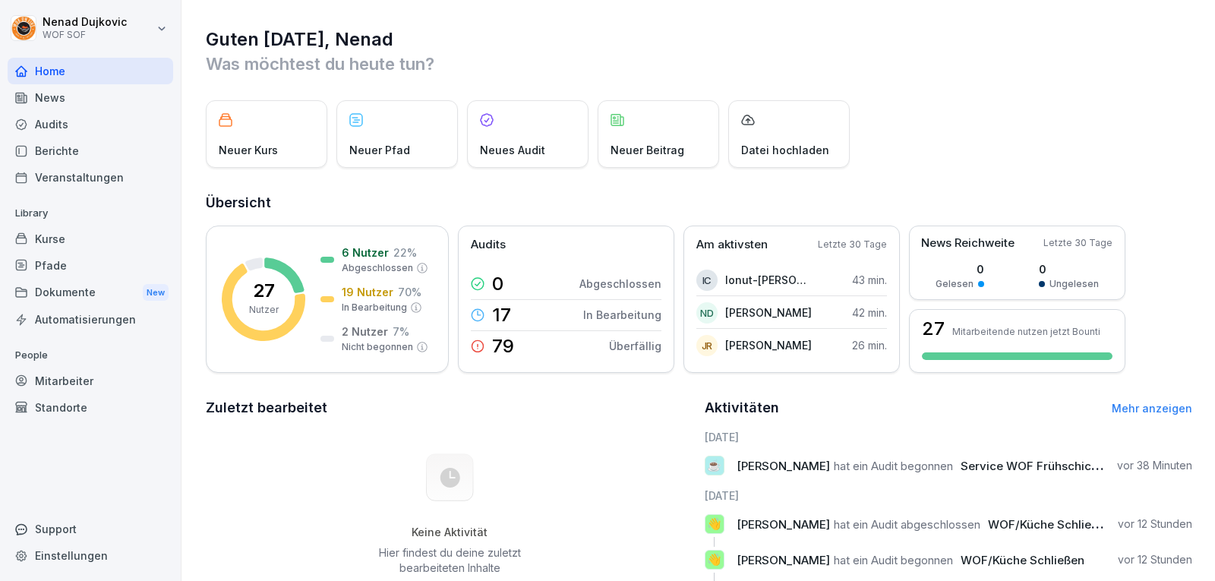 This screenshot has width=1215, height=581. I want to click on p: 17, so click(501, 315).